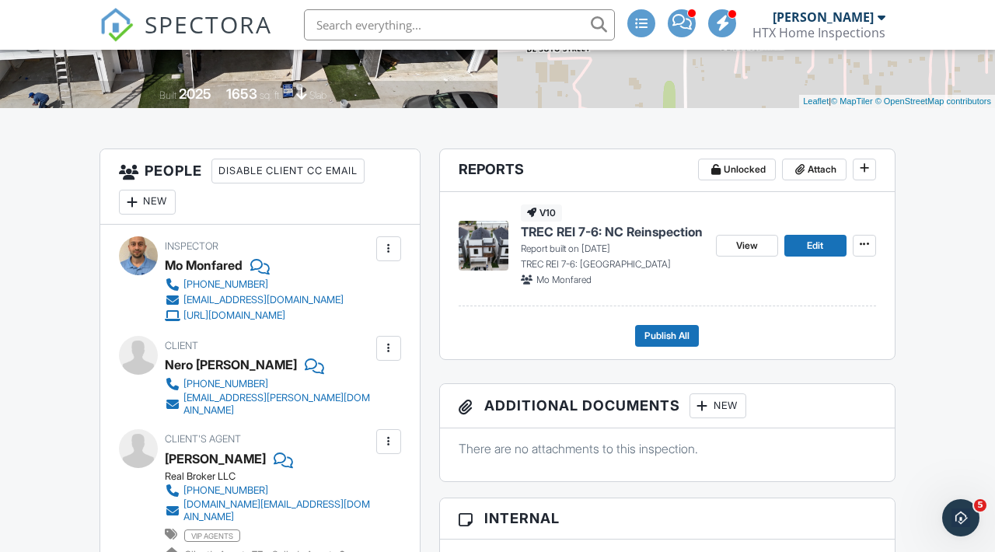 This screenshot has width=995, height=552. I want to click on div: 2025, so click(195, 93).